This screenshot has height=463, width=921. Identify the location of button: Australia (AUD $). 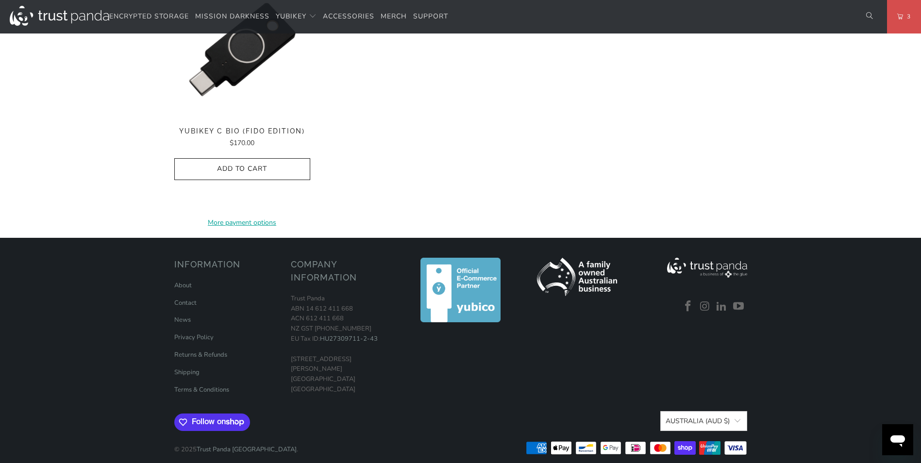
(703, 421).